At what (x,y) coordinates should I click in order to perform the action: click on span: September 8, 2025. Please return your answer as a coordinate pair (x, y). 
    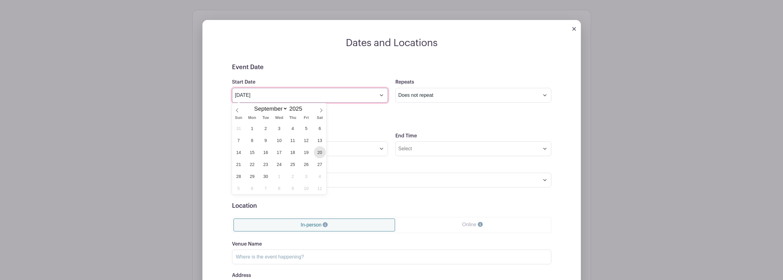
    Looking at the image, I should click on (252, 140).